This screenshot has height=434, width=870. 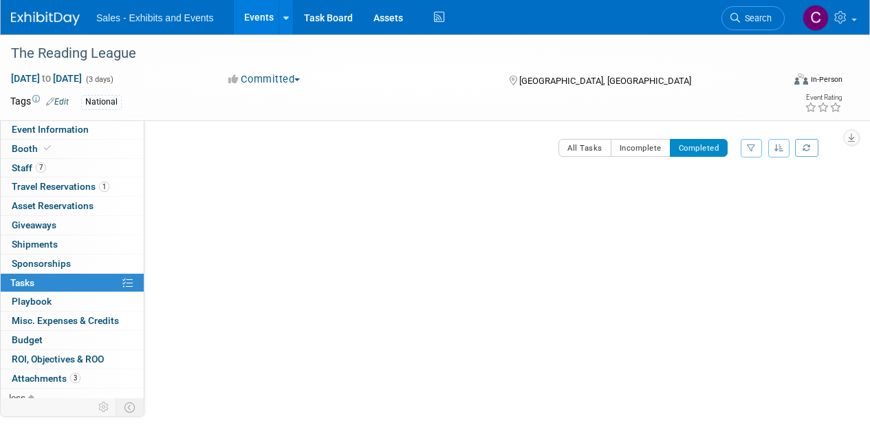 What do you see at coordinates (388, 54) in the screenshot?
I see `div: The Reading League` at bounding box center [388, 54].